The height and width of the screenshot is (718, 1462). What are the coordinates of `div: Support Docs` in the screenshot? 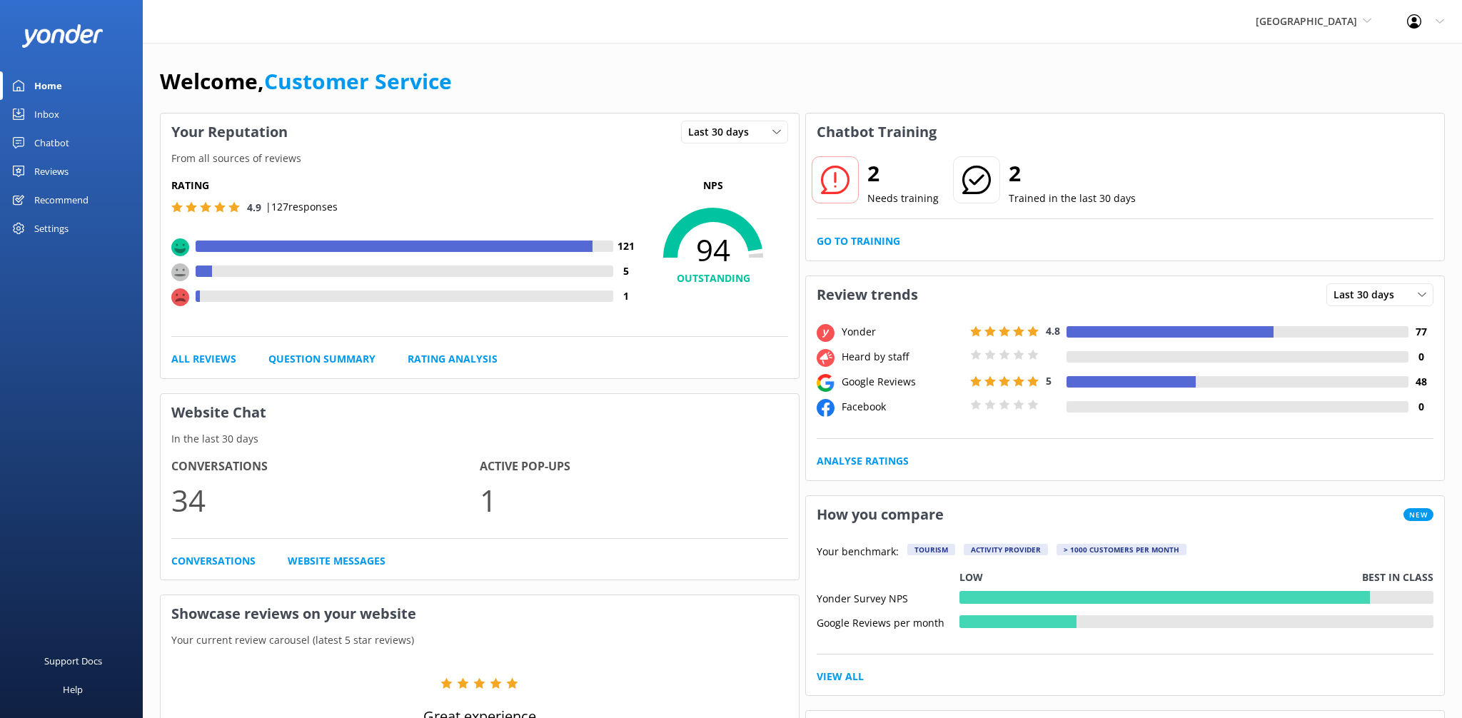 It's located at (73, 661).